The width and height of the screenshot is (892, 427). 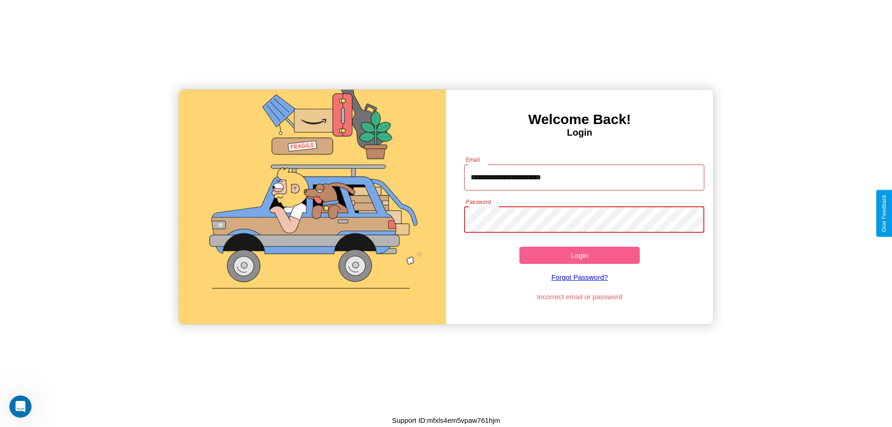 I want to click on p: Incorrect email or password, so click(x=580, y=296).